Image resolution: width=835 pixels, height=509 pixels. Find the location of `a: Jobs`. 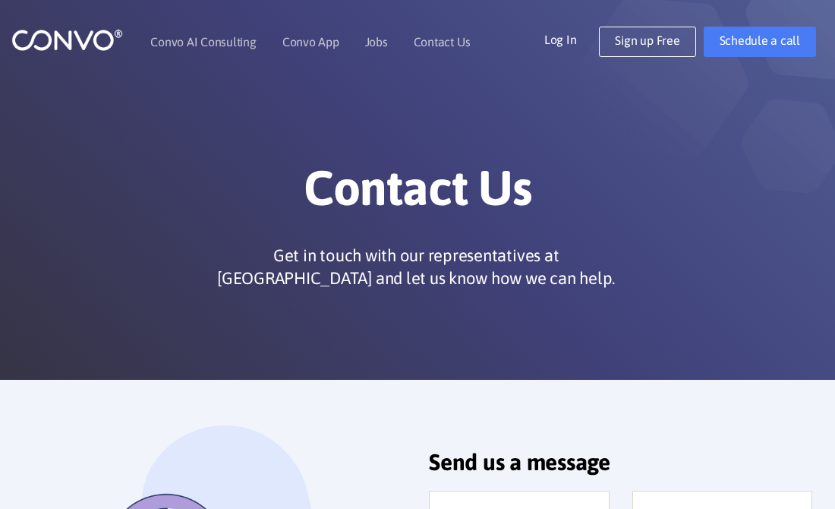

a: Jobs is located at coordinates (377, 42).